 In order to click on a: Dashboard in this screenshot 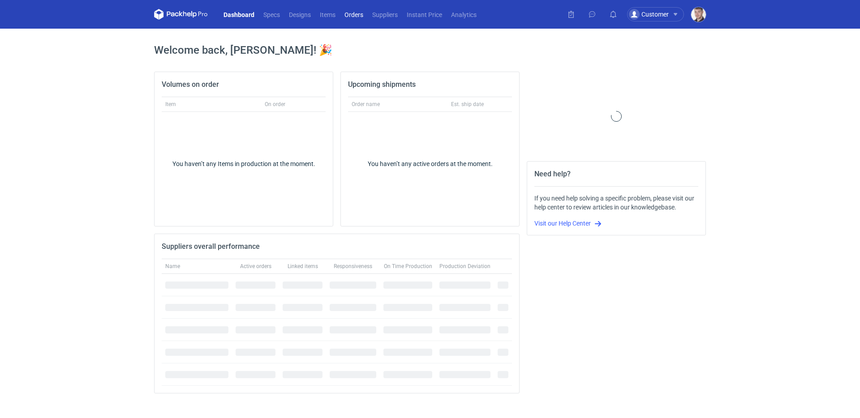, I will do `click(239, 14)`.